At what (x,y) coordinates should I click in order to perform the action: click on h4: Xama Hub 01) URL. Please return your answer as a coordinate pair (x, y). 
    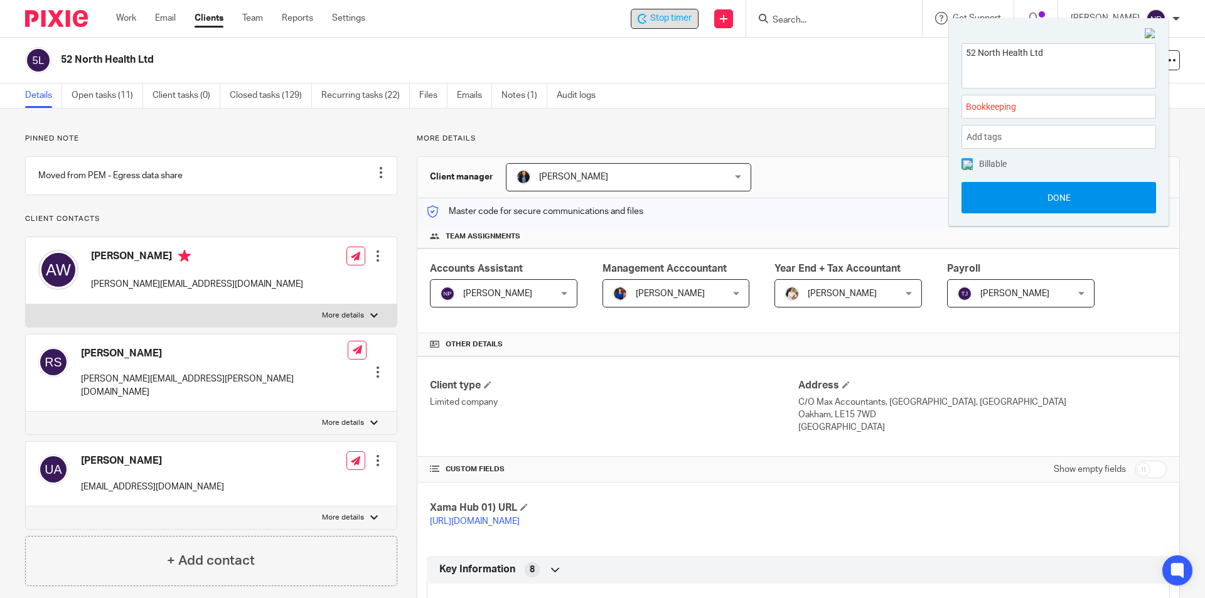
    Looking at the image, I should click on (614, 508).